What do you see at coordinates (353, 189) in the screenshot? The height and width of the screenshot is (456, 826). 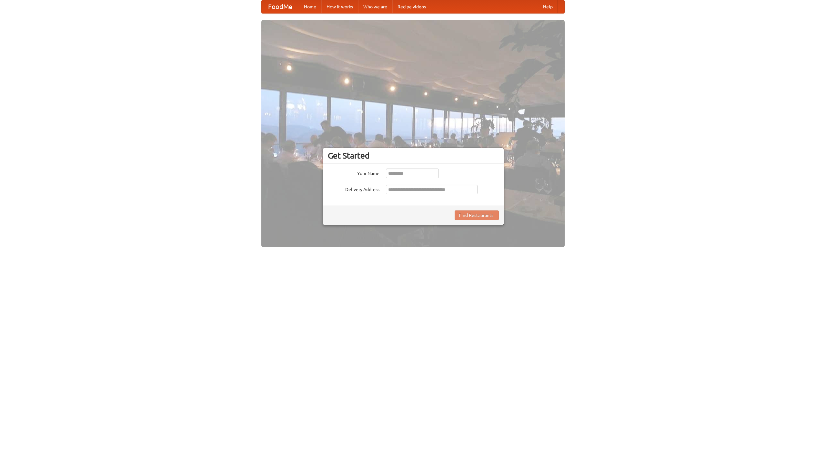 I see `label: Delivery Address` at bounding box center [353, 189].